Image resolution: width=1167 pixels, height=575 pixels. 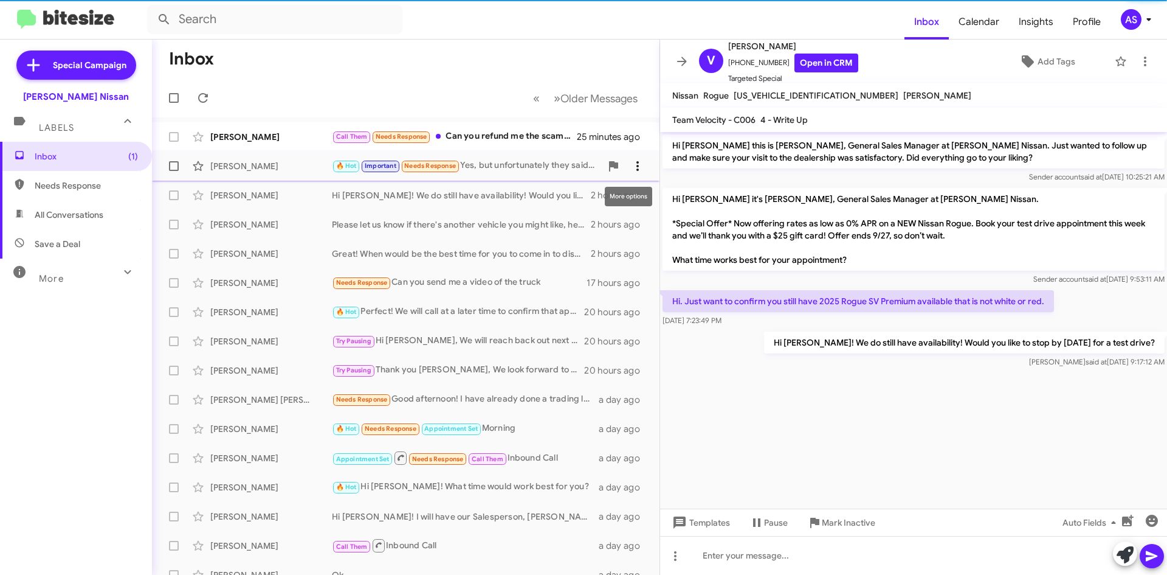 I want to click on h1: Inbox, so click(x=192, y=59).